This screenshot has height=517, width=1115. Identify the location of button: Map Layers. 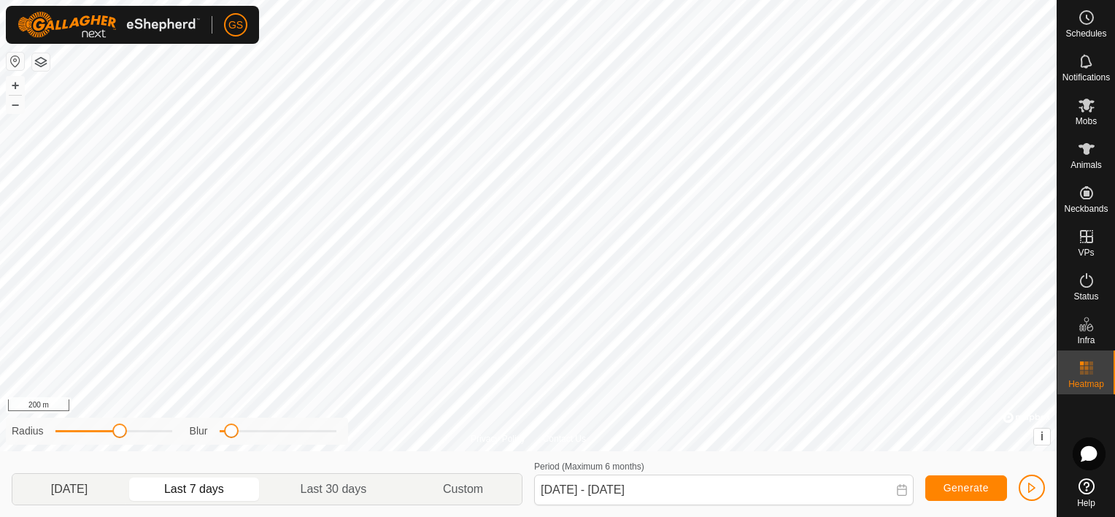
(41, 62).